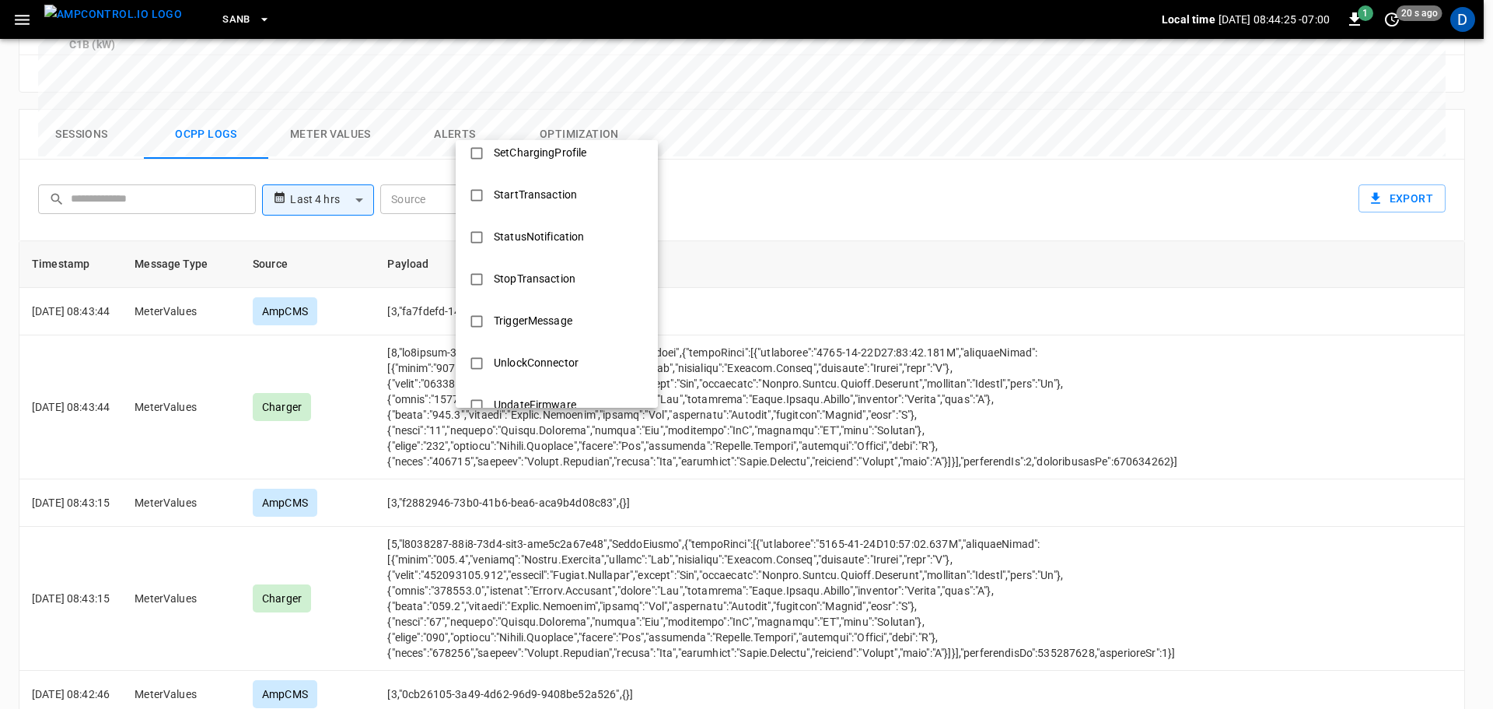 This screenshot has height=709, width=1493. What do you see at coordinates (535, 404) in the screenshot?
I see `div: UpdateFirmware` at bounding box center [535, 404].